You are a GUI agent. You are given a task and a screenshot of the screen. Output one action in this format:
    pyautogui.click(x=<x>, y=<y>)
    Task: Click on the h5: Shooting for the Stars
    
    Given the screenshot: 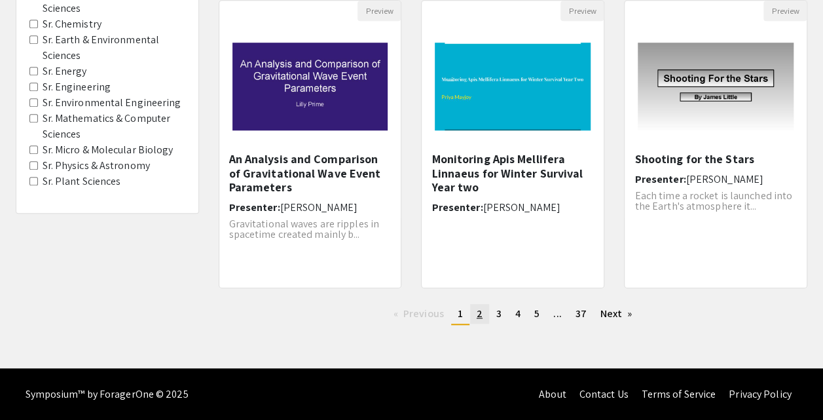 What is the action you would take?
    pyautogui.click(x=716, y=159)
    